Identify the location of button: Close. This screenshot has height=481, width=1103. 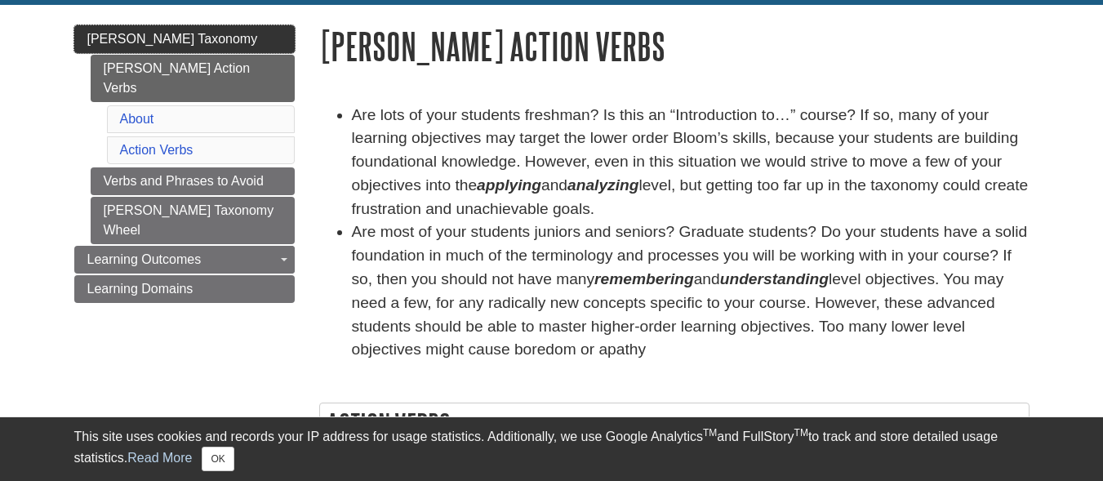
(217, 459).